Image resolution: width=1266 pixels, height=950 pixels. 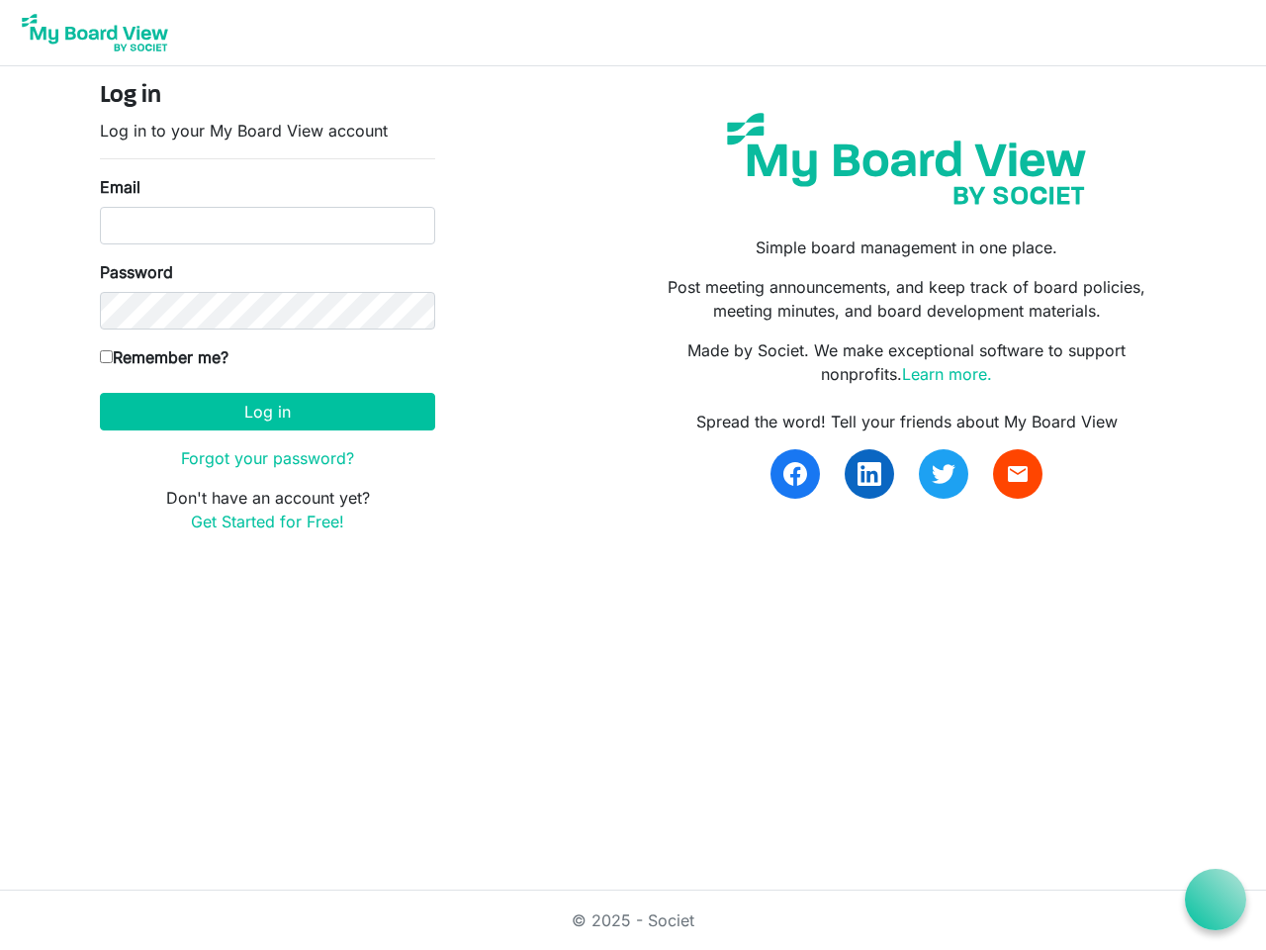 What do you see at coordinates (870, 474) in the screenshot?
I see `img: linkedin.svg` at bounding box center [870, 474].